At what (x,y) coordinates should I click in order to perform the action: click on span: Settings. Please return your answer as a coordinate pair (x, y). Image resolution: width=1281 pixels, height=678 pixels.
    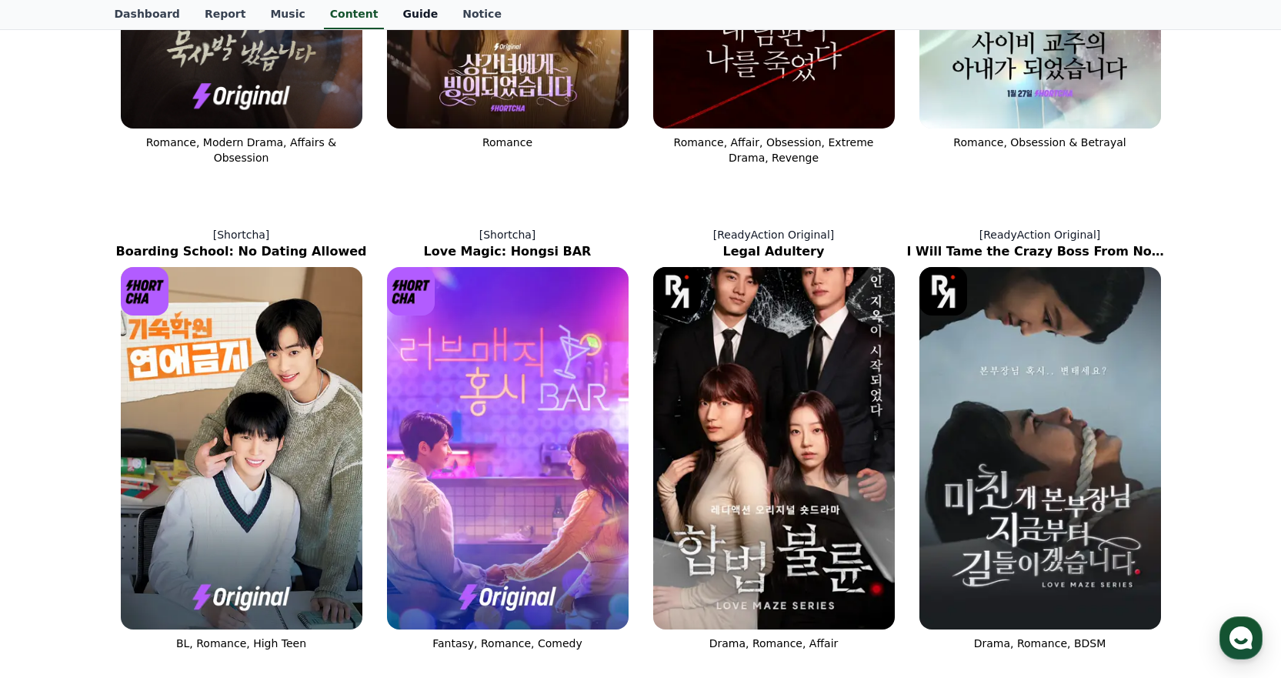
    Looking at the image, I should click on (246, 517).